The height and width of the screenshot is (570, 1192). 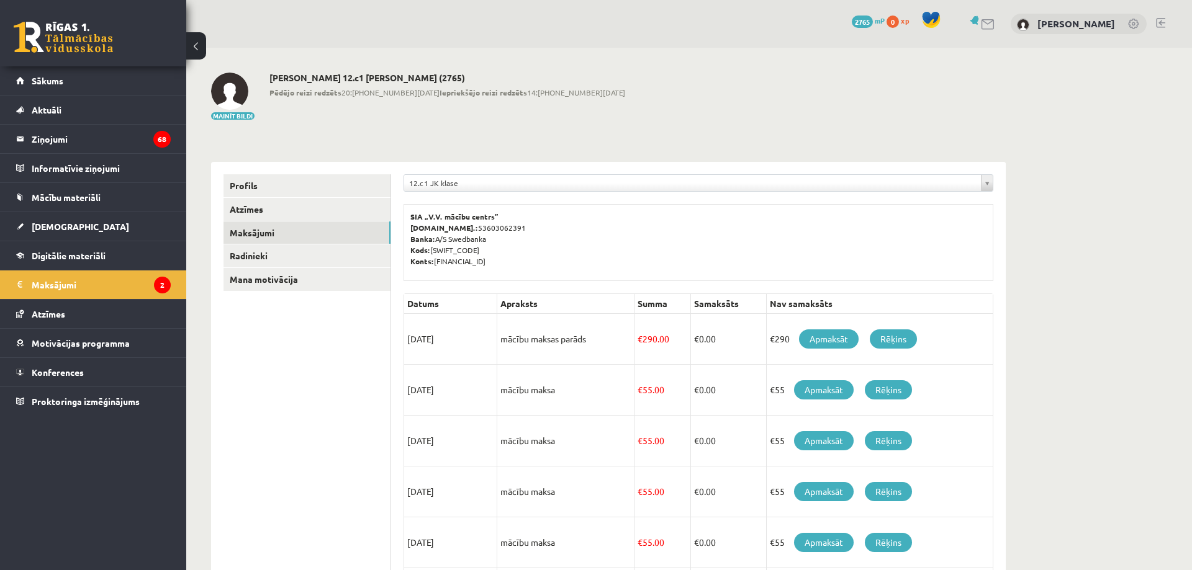 What do you see at coordinates (162, 285) in the screenshot?
I see `i: 2` at bounding box center [162, 285].